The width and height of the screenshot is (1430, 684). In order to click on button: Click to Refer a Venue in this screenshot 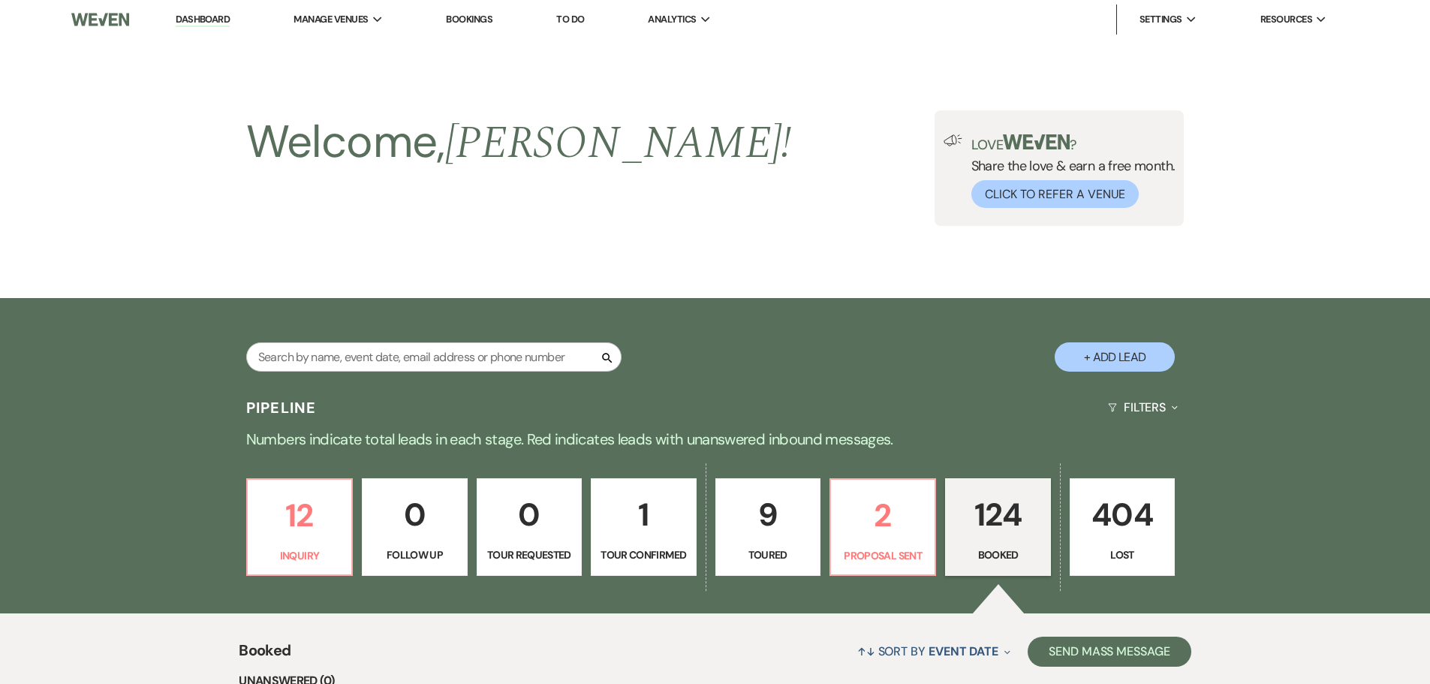, I will do `click(1055, 194)`.